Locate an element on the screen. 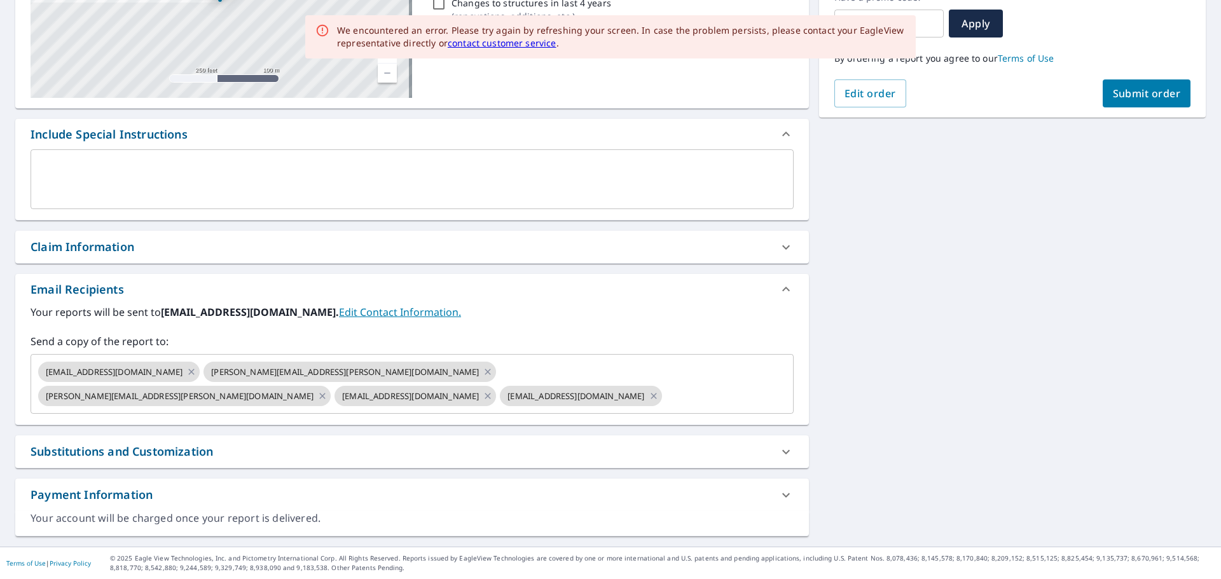 This screenshot has height=579, width=1221. a: contact customer service is located at coordinates (502, 43).